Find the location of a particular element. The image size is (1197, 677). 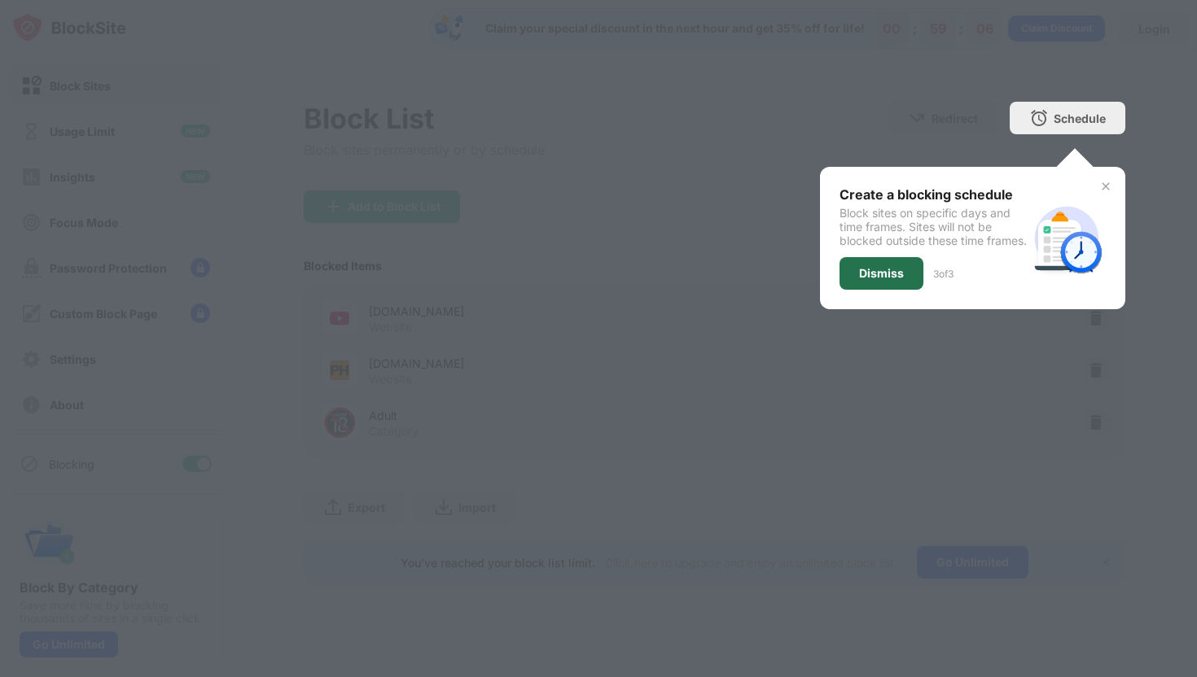

img: schedule.svg is located at coordinates (1067, 239).